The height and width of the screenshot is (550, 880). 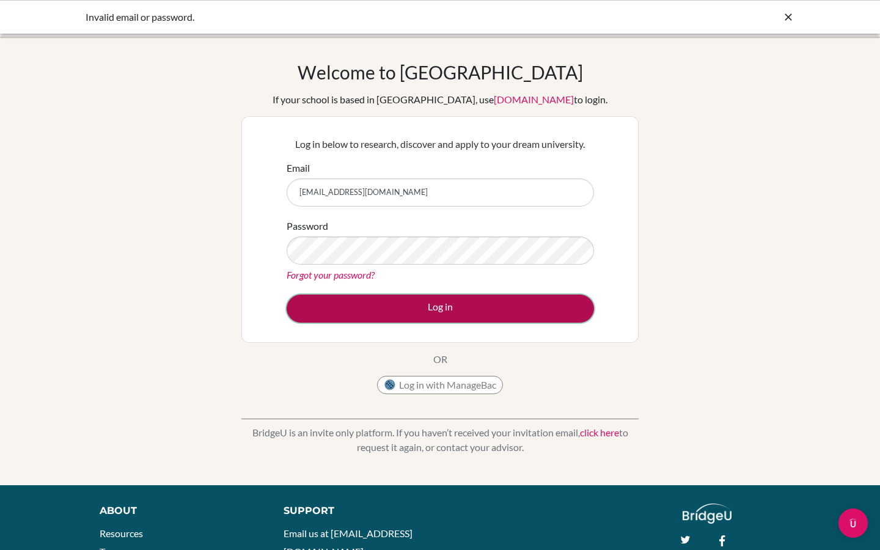 What do you see at coordinates (307, 226) in the screenshot?
I see `label: Password` at bounding box center [307, 226].